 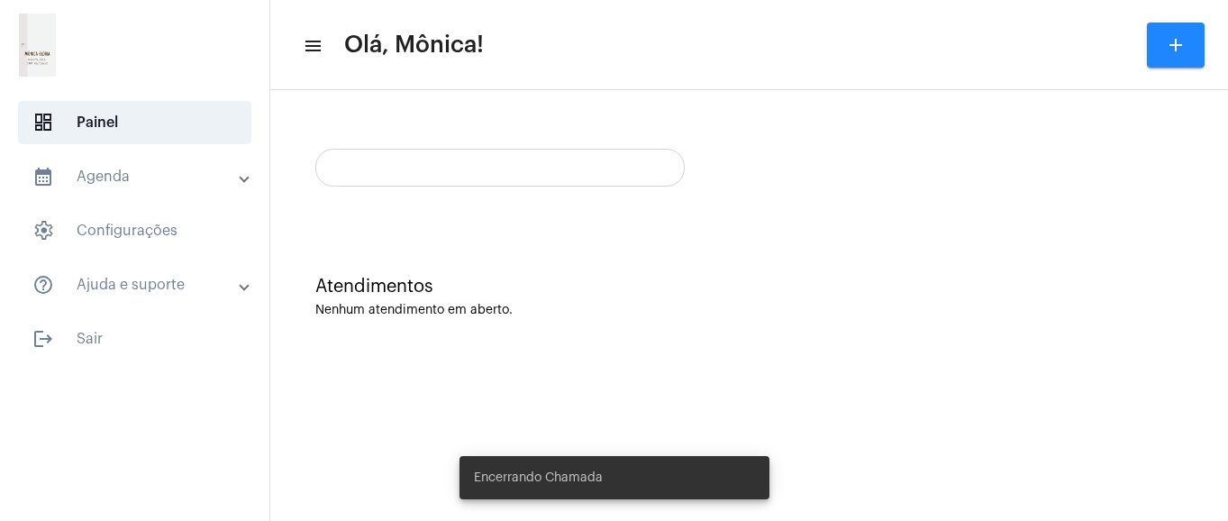 What do you see at coordinates (538, 477) in the screenshot?
I see `span: Encerrando Chamada` at bounding box center [538, 477].